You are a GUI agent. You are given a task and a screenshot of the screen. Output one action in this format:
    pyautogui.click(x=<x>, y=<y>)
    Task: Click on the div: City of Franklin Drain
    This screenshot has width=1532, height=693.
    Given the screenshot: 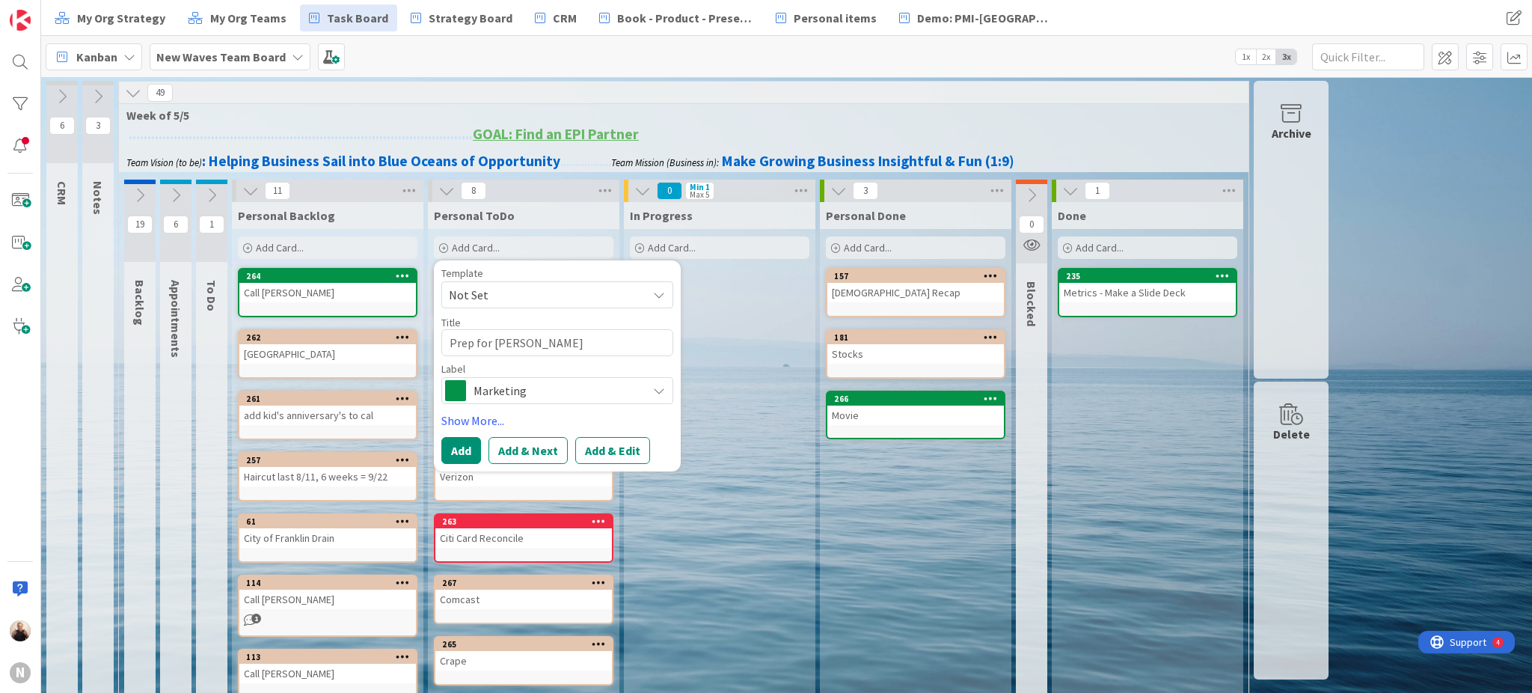 What is the action you would take?
    pyautogui.click(x=328, y=538)
    